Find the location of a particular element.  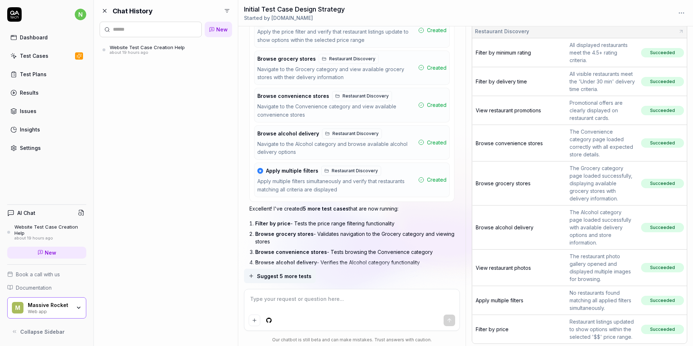

li: - Verifies the Alcohol category functionality is located at coordinates (355, 262).